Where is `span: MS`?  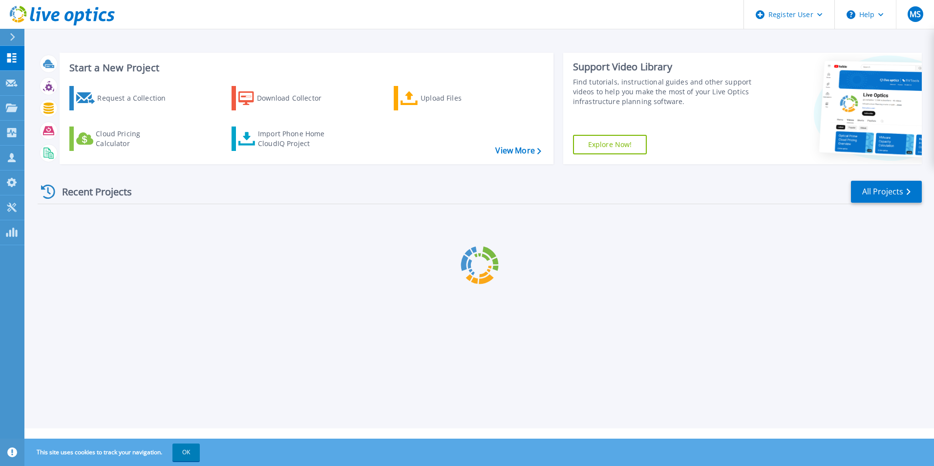
span: MS is located at coordinates (915, 14).